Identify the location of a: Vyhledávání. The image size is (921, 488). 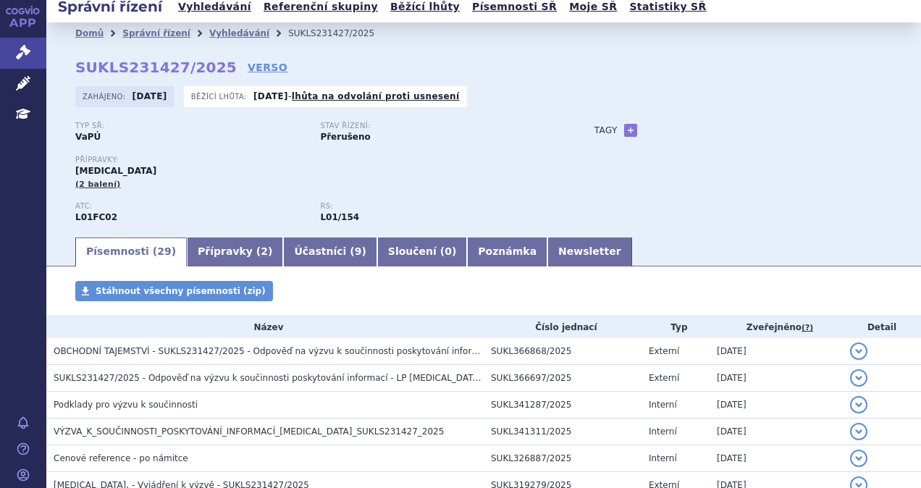
(239, 33).